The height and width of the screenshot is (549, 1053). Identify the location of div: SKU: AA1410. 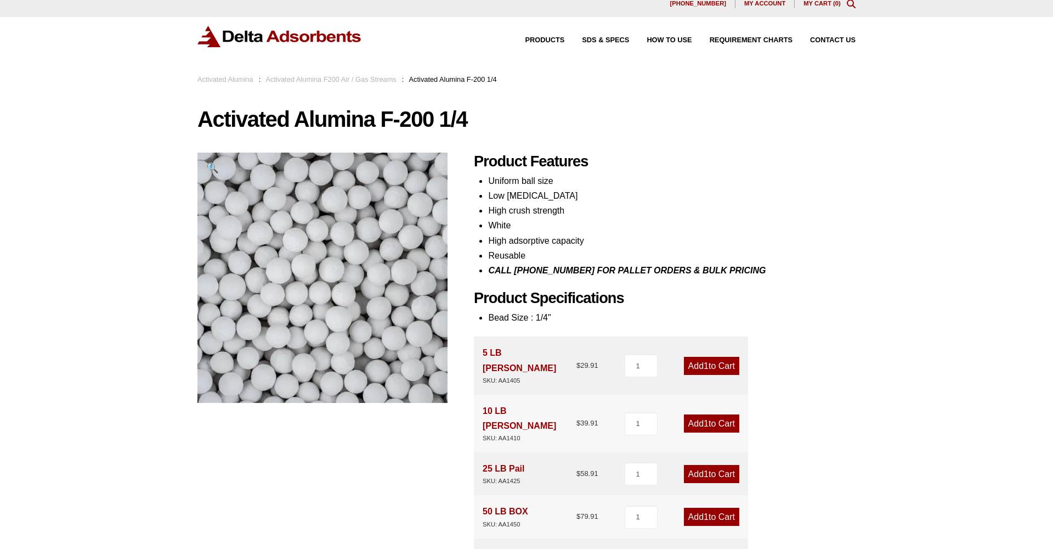
(529, 438).